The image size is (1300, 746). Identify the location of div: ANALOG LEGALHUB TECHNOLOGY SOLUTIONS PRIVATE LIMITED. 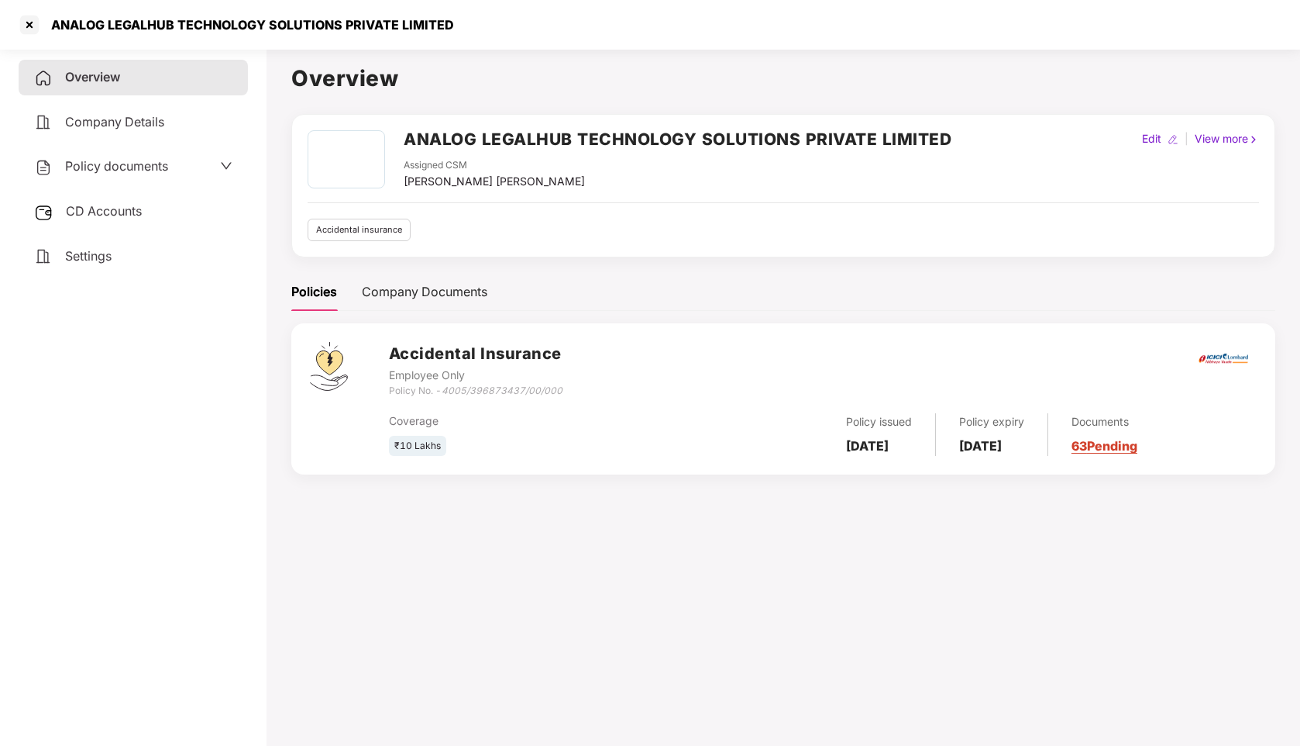
(248, 25).